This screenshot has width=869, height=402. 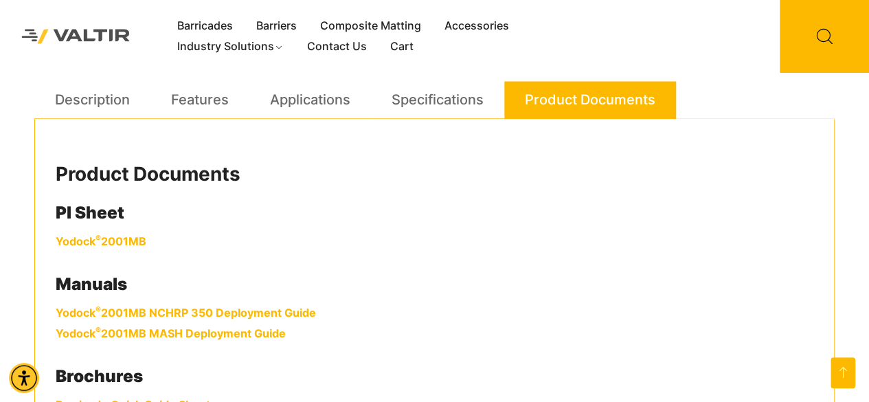 What do you see at coordinates (843, 372) in the screenshot?
I see `a: Open this option` at bounding box center [843, 372].